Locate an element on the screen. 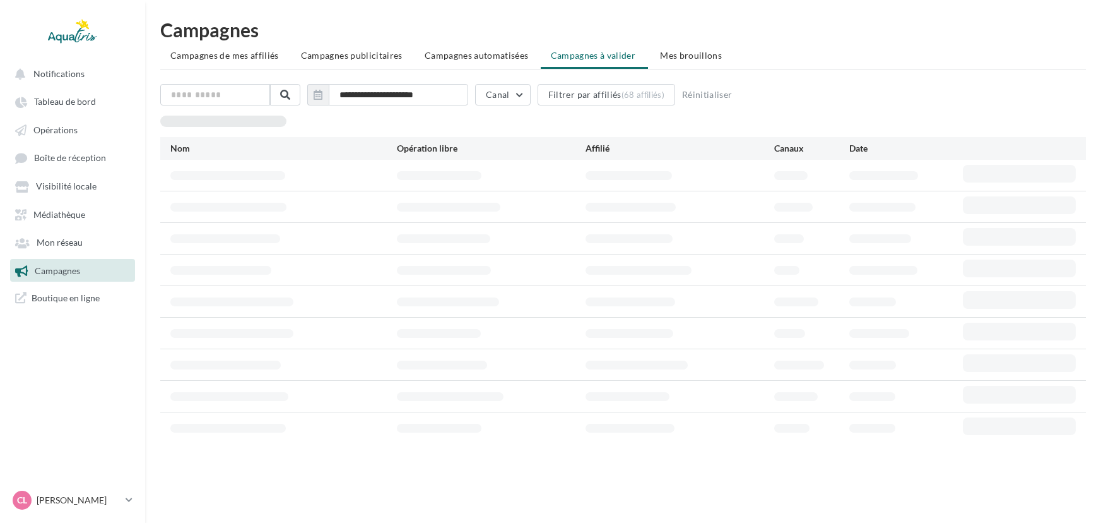  a: Tableau de bord is located at coordinates (73, 101).